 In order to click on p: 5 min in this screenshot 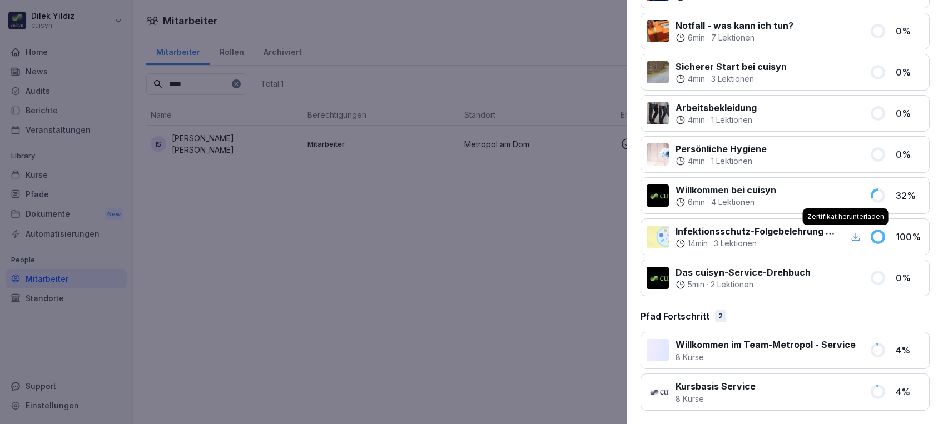, I will do `click(696, 285)`.